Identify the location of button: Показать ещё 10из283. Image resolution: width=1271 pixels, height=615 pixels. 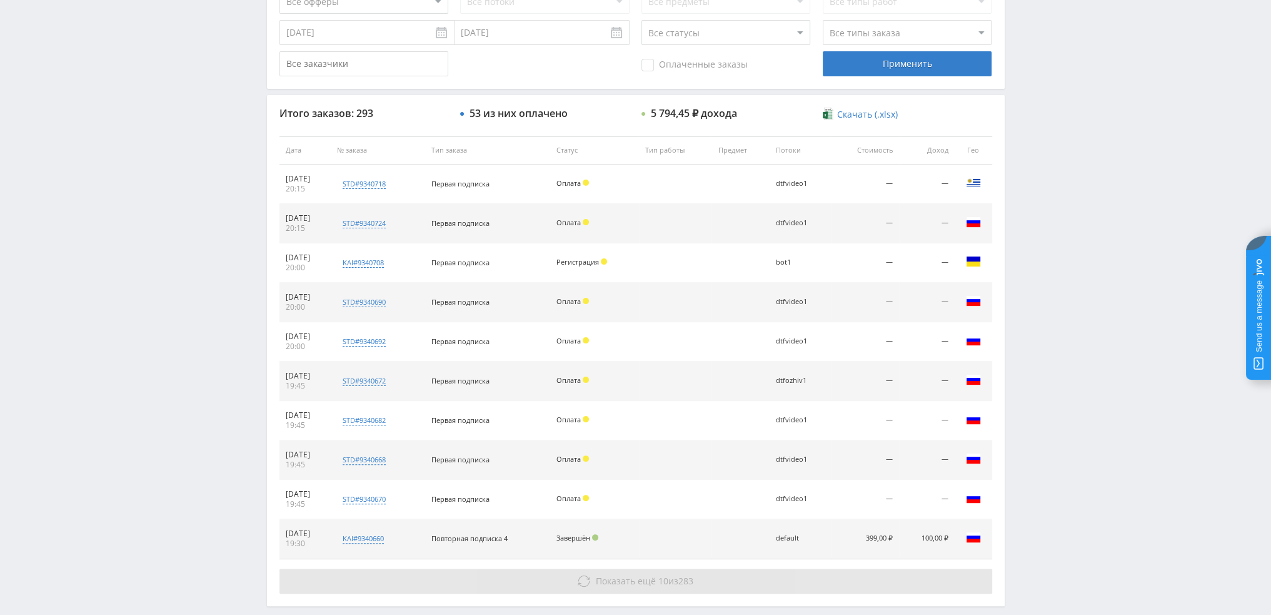
(636, 581).